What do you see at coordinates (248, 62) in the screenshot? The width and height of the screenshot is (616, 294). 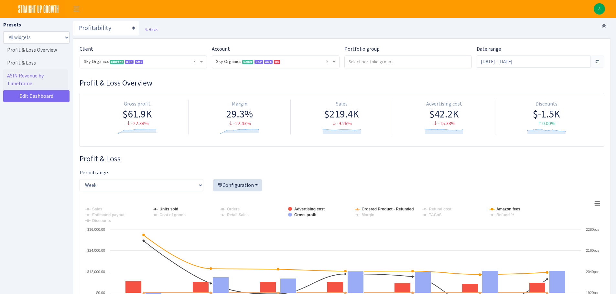 I see `span: Seller` at bounding box center [248, 62].